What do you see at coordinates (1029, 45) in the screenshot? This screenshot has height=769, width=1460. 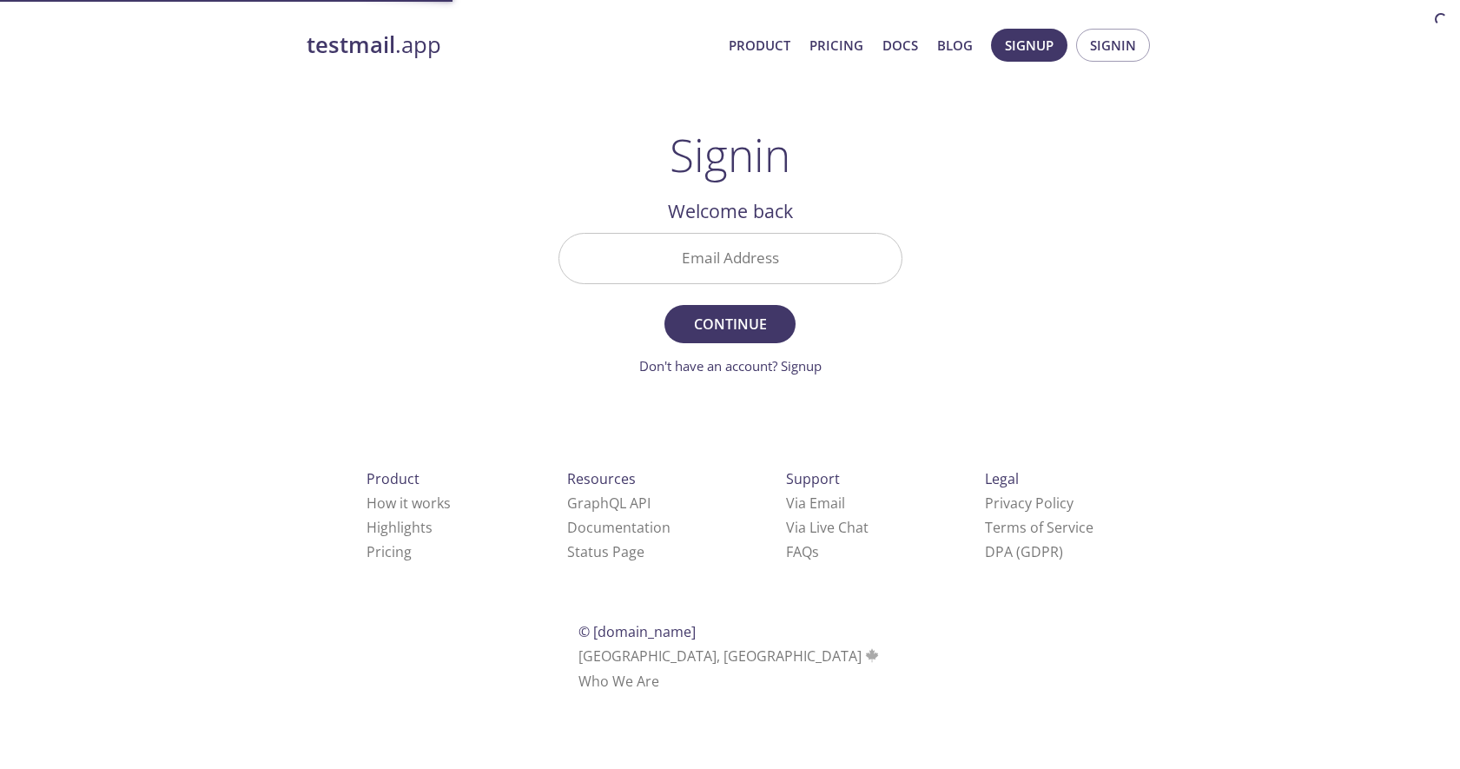 I see `span: Signup` at bounding box center [1029, 45].